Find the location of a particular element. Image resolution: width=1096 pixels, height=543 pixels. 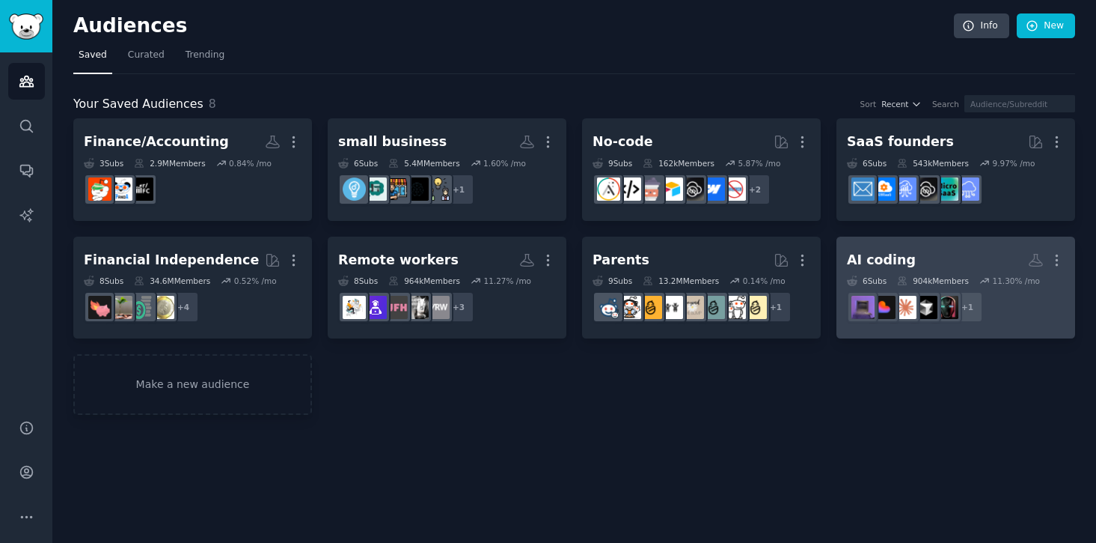

img: nocodelowcode is located at coordinates (650, 189).